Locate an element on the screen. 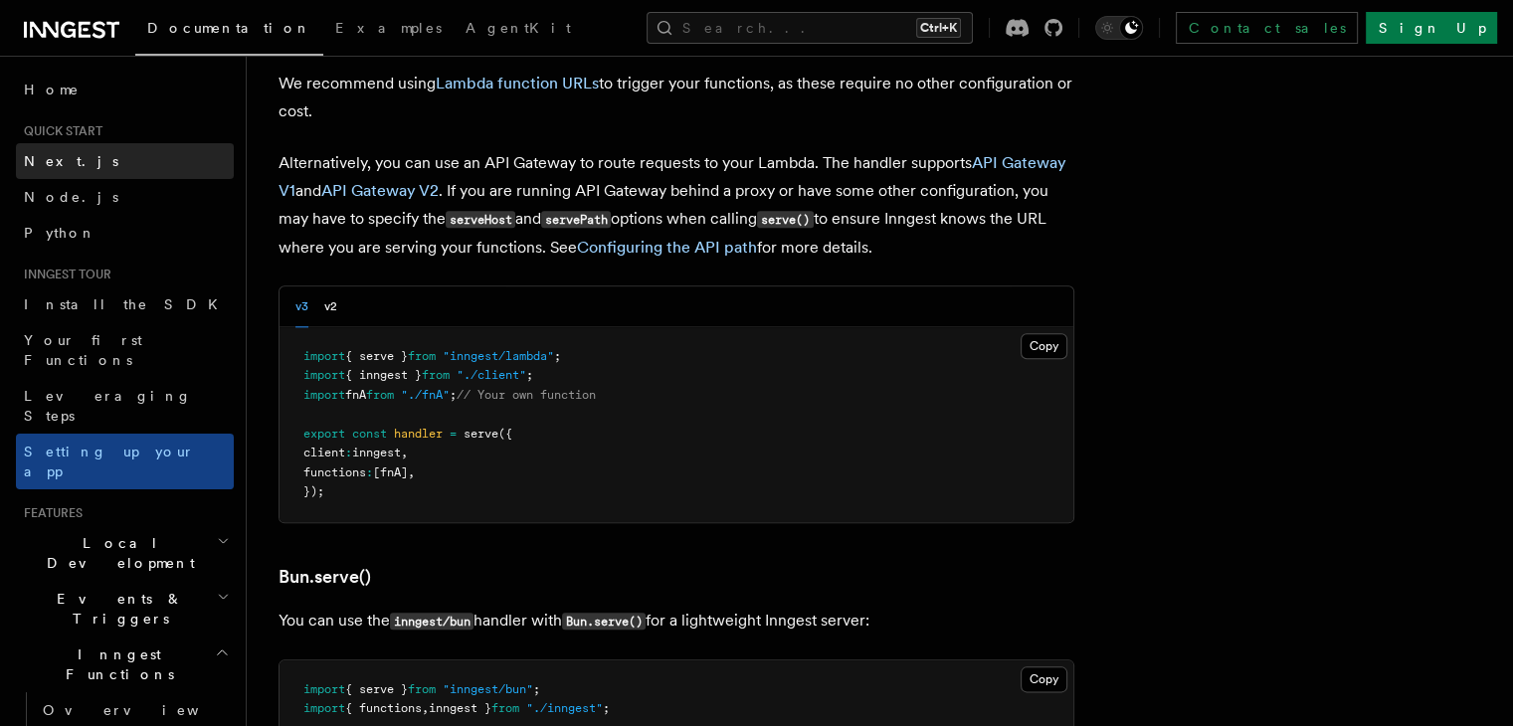  span: "./fnA" is located at coordinates (425, 395).